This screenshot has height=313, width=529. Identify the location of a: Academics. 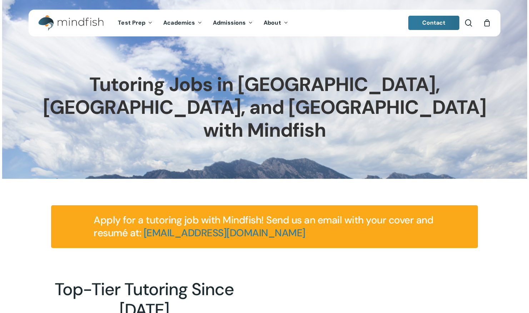
(183, 23).